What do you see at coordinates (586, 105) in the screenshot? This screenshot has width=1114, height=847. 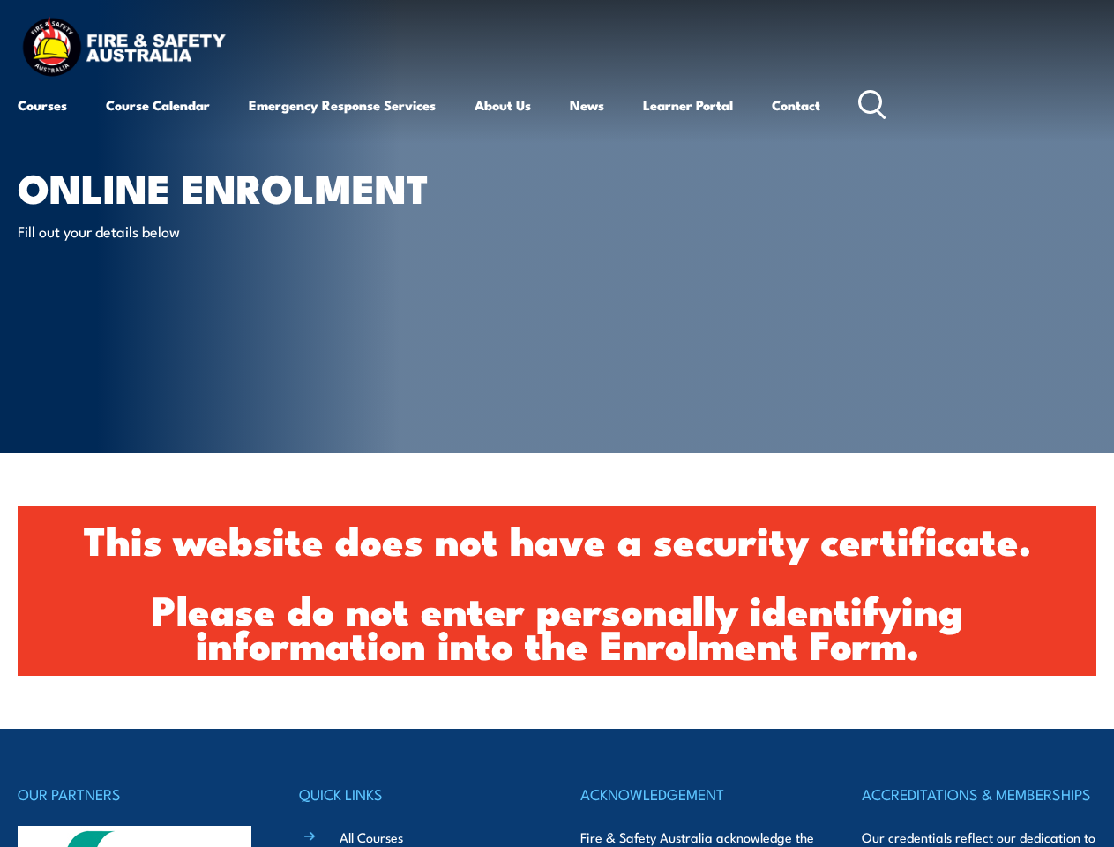 I see `a: News` at bounding box center [586, 105].